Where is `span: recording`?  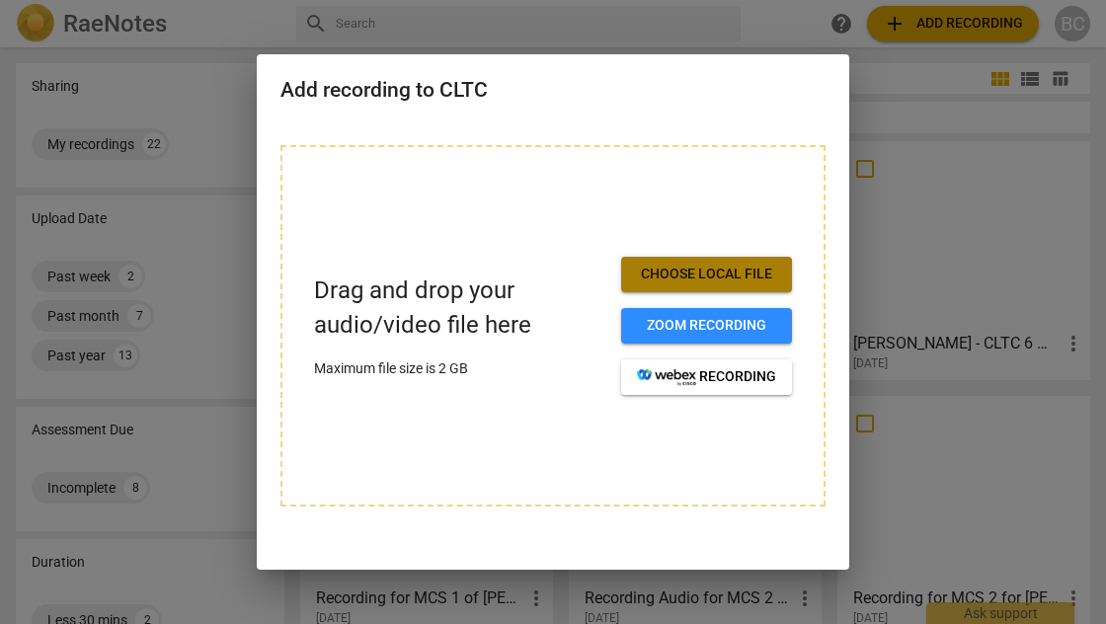
span: recording is located at coordinates (706, 377).